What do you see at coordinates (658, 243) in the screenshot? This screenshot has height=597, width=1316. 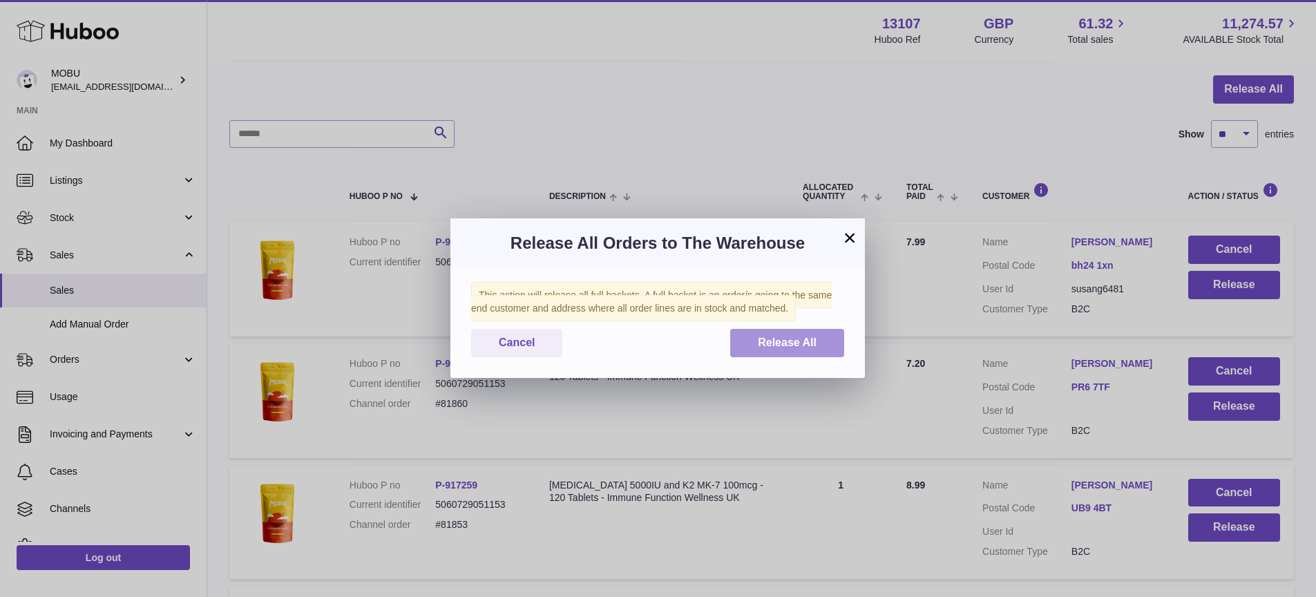 I see `h3: Release All Orders to The Warehouse` at bounding box center [658, 243].